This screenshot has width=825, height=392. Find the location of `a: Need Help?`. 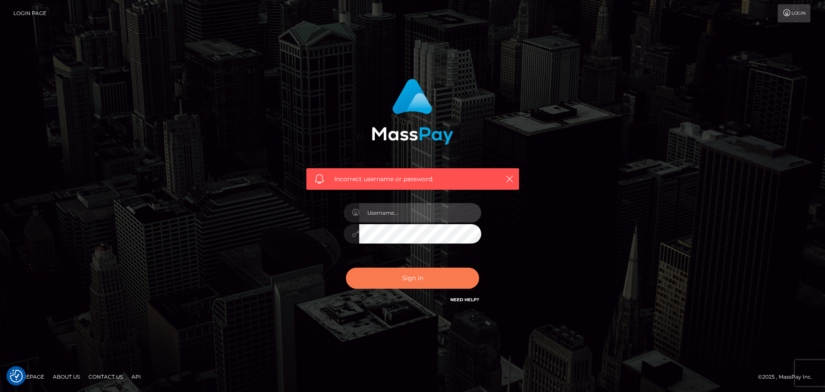

a: Need Help? is located at coordinates (465, 299).